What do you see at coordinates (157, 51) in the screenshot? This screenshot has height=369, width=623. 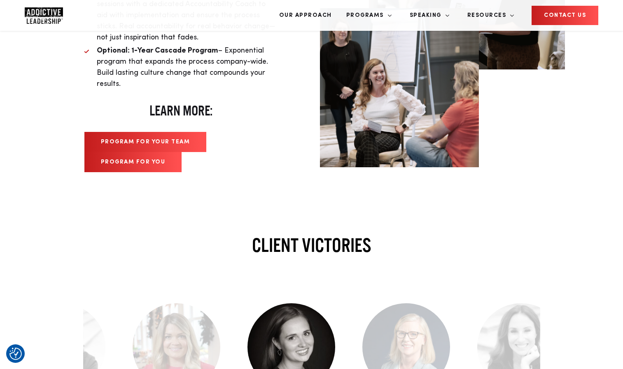 I see `b: Optional: 1-Year Cascade Program` at bounding box center [157, 51].